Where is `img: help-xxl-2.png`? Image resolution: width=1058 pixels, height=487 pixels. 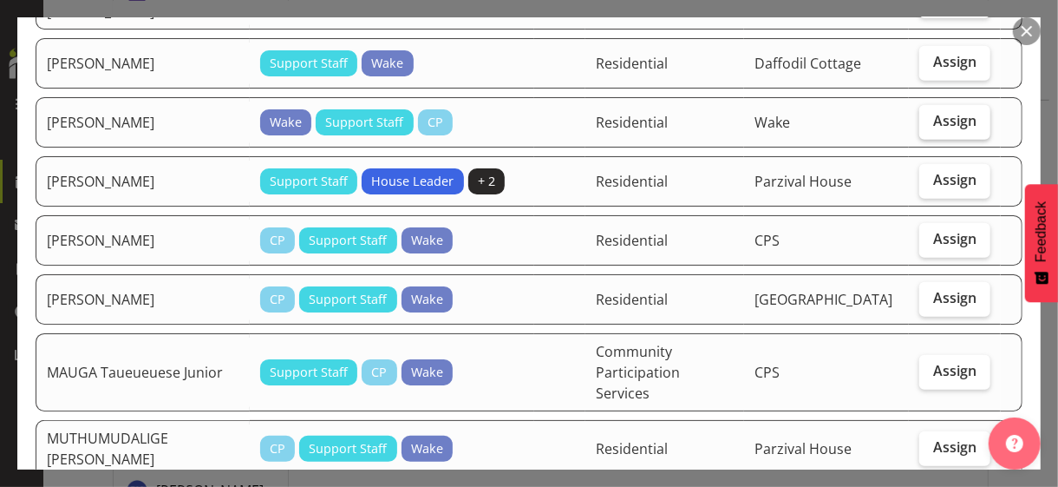 img: help-xxl-2.png is located at coordinates (1015, 443).